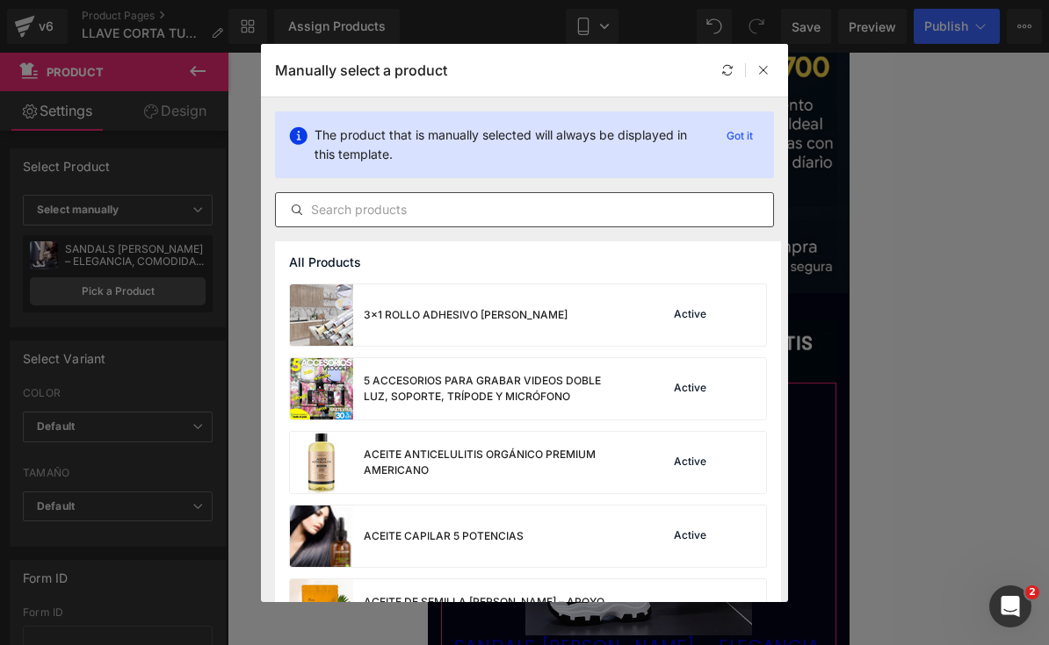 This screenshot has width=1049, height=645. I want to click on span: 2, so click(1032, 593).